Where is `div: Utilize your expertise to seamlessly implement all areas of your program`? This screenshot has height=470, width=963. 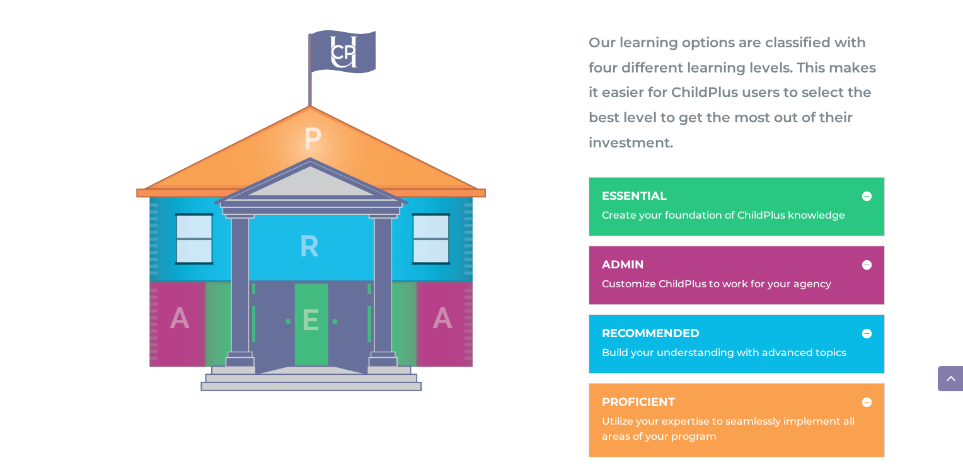 div: Utilize your expertise to seamlessly implement all areas of your program is located at coordinates (737, 423).